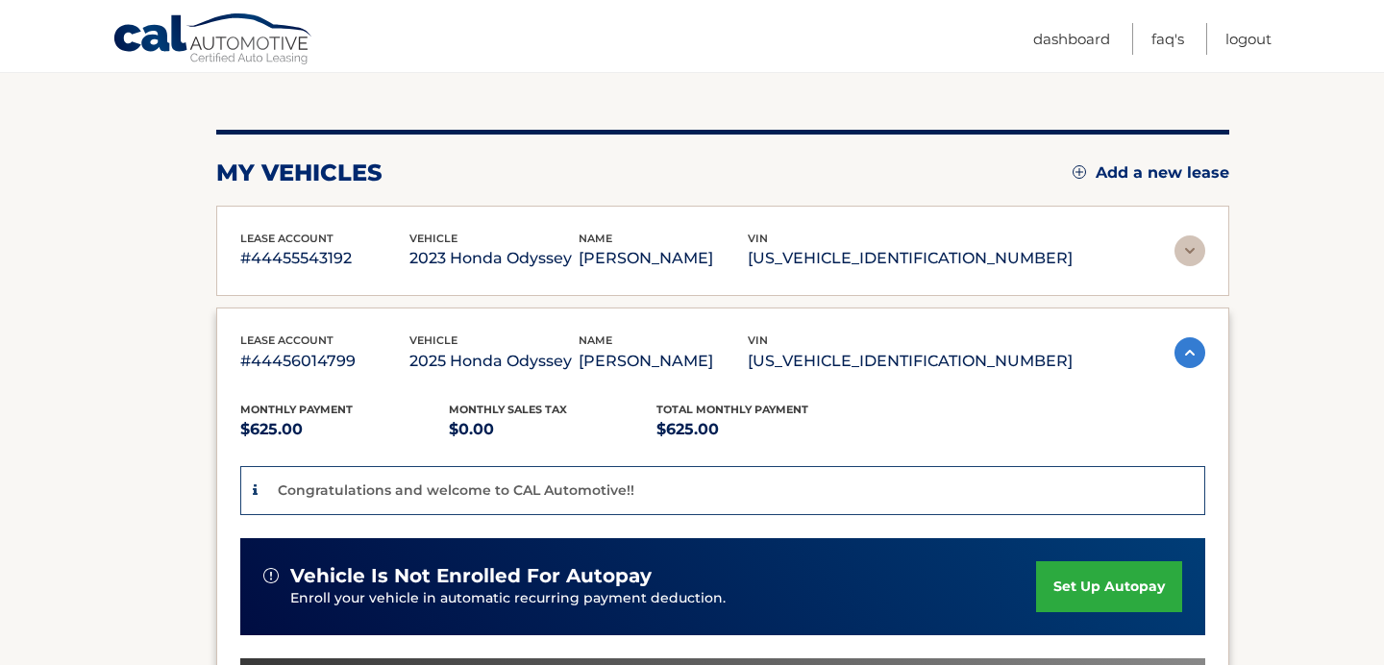 The width and height of the screenshot is (1384, 665). Describe the element at coordinates (299, 173) in the screenshot. I see `h2: my vehicles` at that location.